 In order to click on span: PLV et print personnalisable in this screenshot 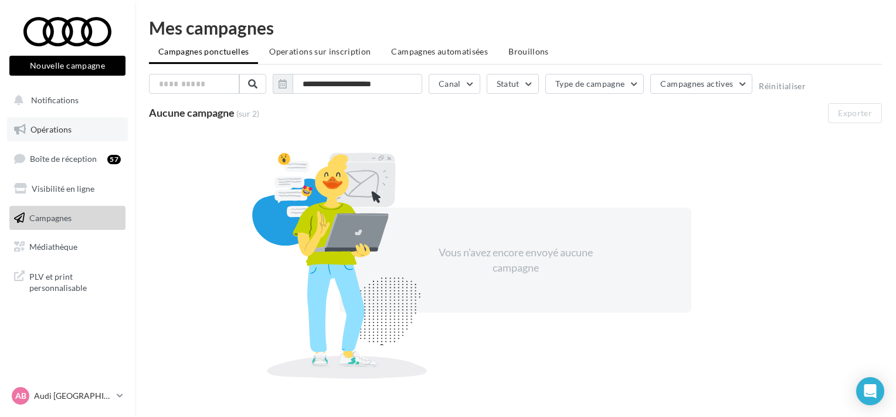, I will do `click(75, 281)`.